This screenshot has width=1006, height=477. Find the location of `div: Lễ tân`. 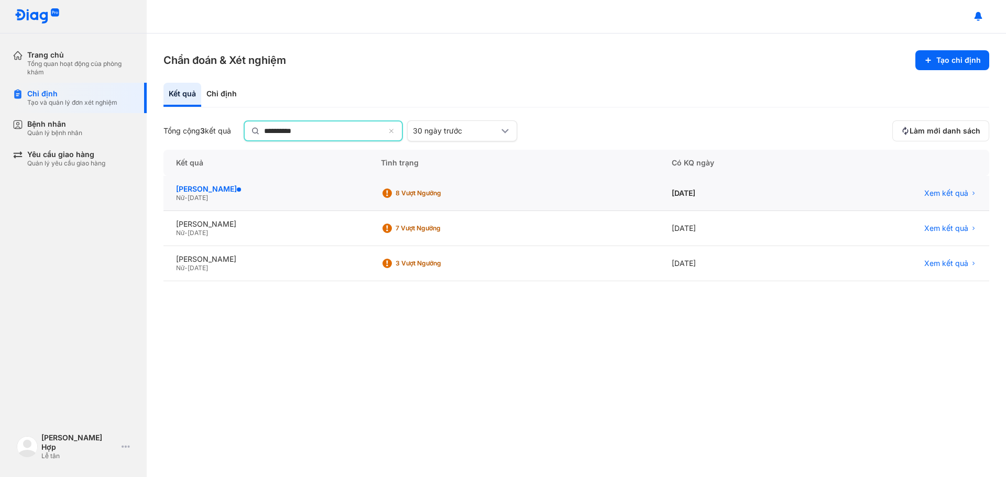

div: Lễ tân is located at coordinates (79, 456).